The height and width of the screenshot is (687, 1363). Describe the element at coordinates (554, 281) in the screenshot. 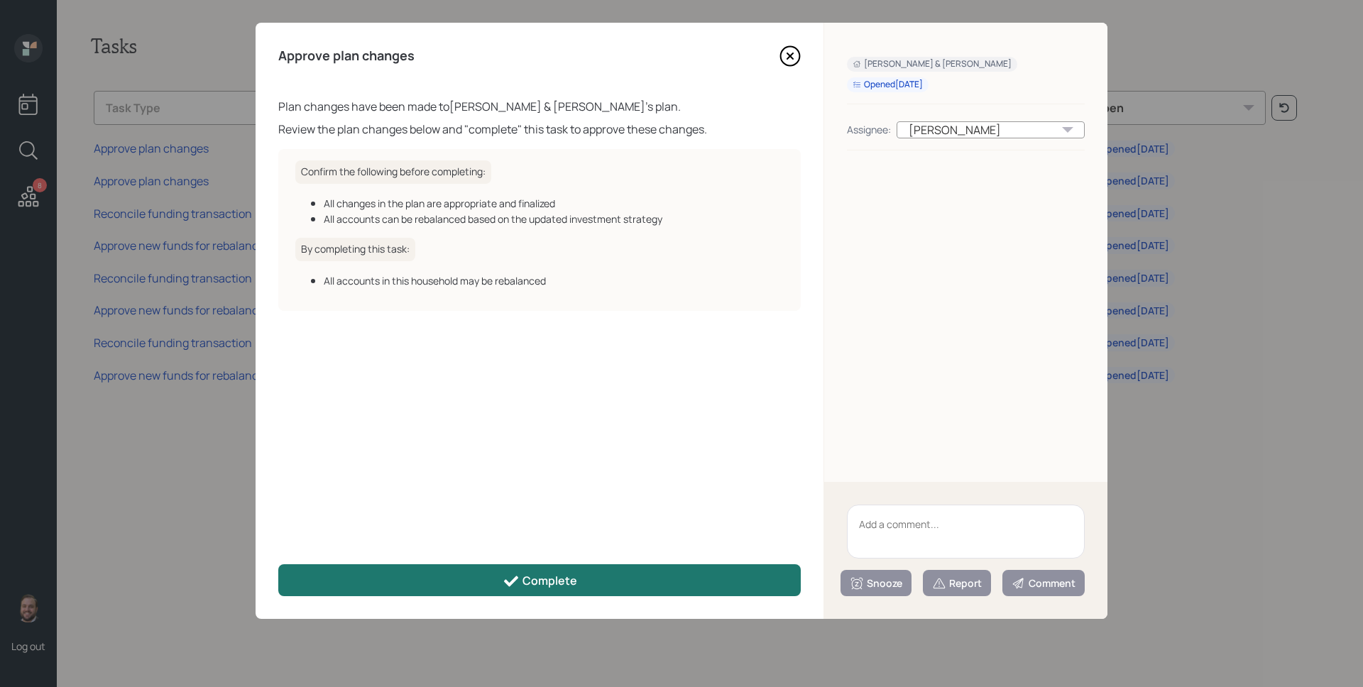

I see `div: All accounts in this household may be rebalanced` at that location.